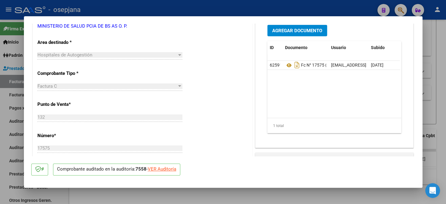 The height and width of the screenshot is (204, 446). Describe the element at coordinates (69, 42) in the screenshot. I see `p: Area destinado *` at that location.